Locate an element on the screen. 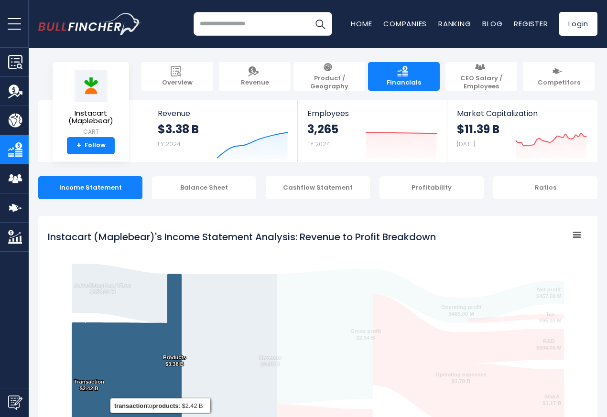 The height and width of the screenshot is (417, 607). div: Cashflow Statement is located at coordinates (318, 188).